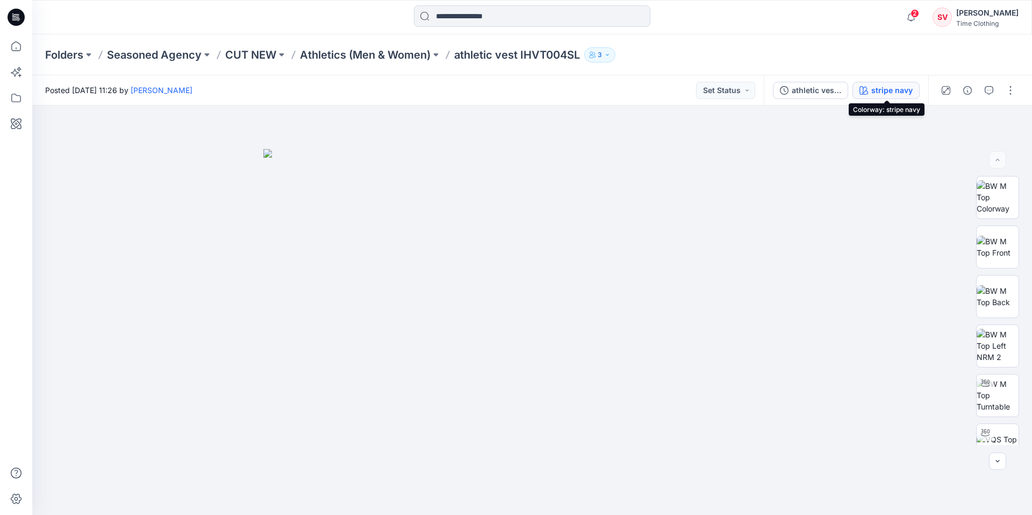 The image size is (1032, 515). What do you see at coordinates (517, 55) in the screenshot?
I see `p: athletic vest IHVT004SL` at bounding box center [517, 55].